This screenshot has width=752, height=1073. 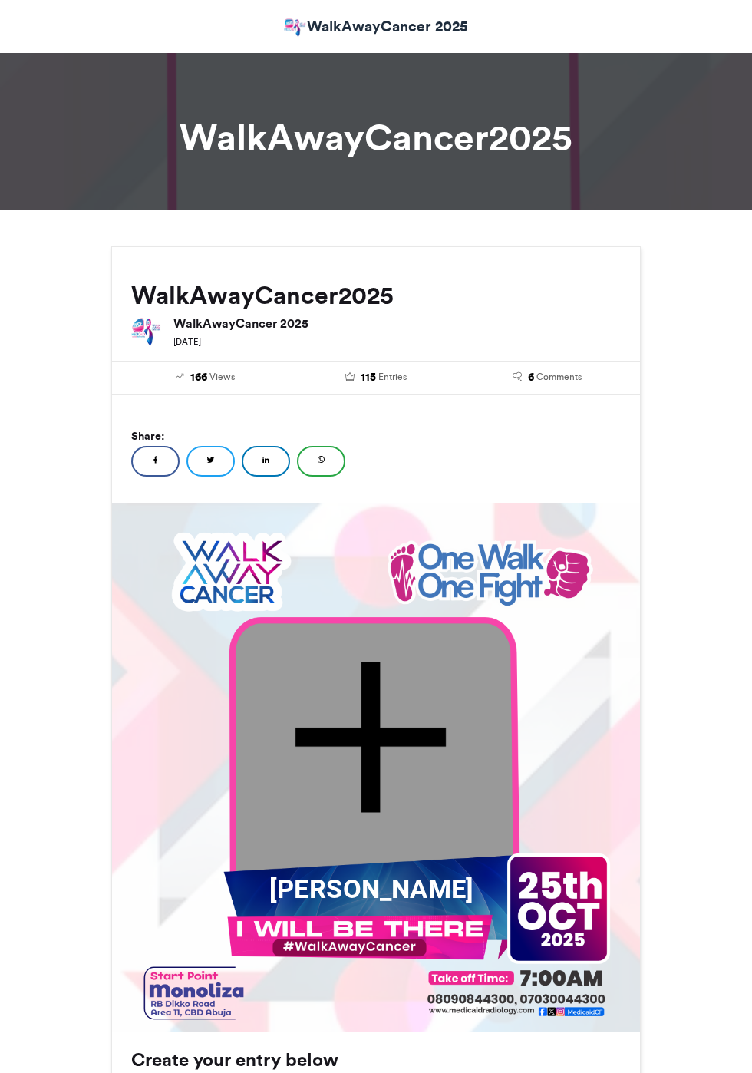 What do you see at coordinates (546, 378) in the screenshot?
I see `a: 6 Comments` at bounding box center [546, 378].